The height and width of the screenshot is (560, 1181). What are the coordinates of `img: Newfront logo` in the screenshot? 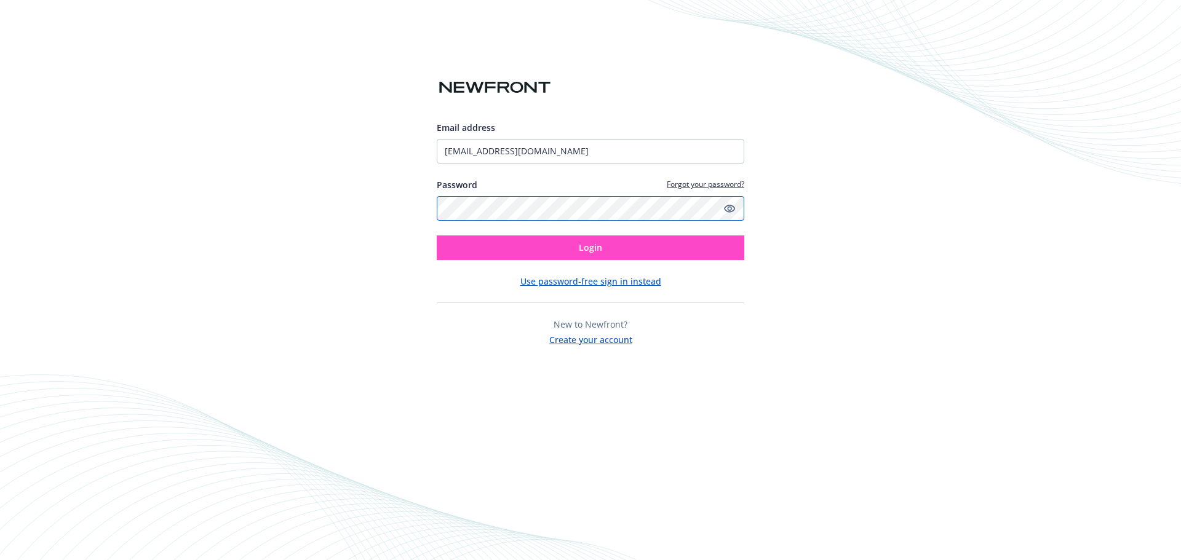 It's located at (494, 87).